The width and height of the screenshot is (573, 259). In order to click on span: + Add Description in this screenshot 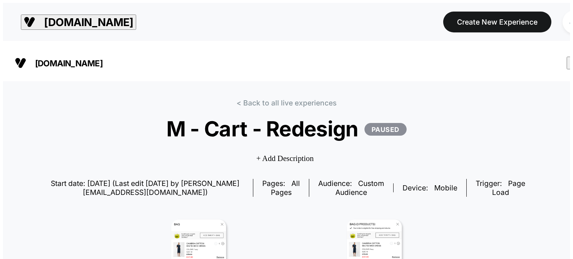, I will do `click(285, 158)`.